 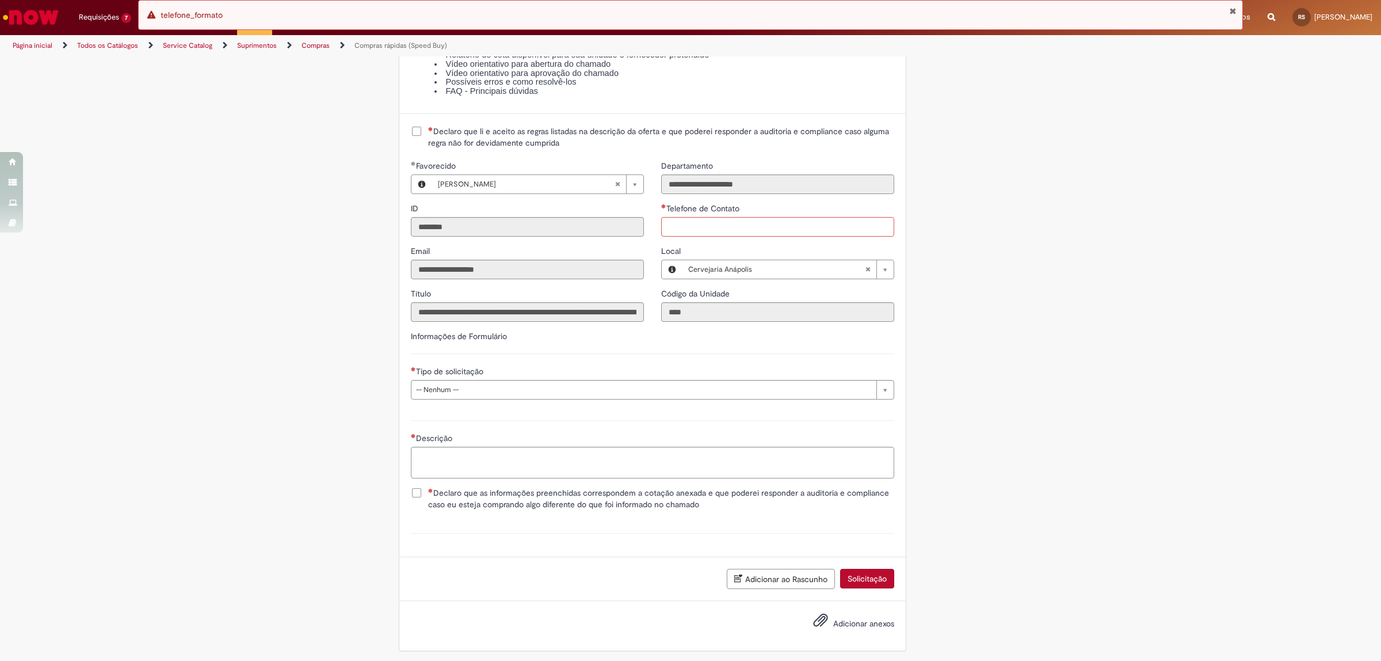 I want to click on a: Todos os Catálogos, so click(x=108, y=45).